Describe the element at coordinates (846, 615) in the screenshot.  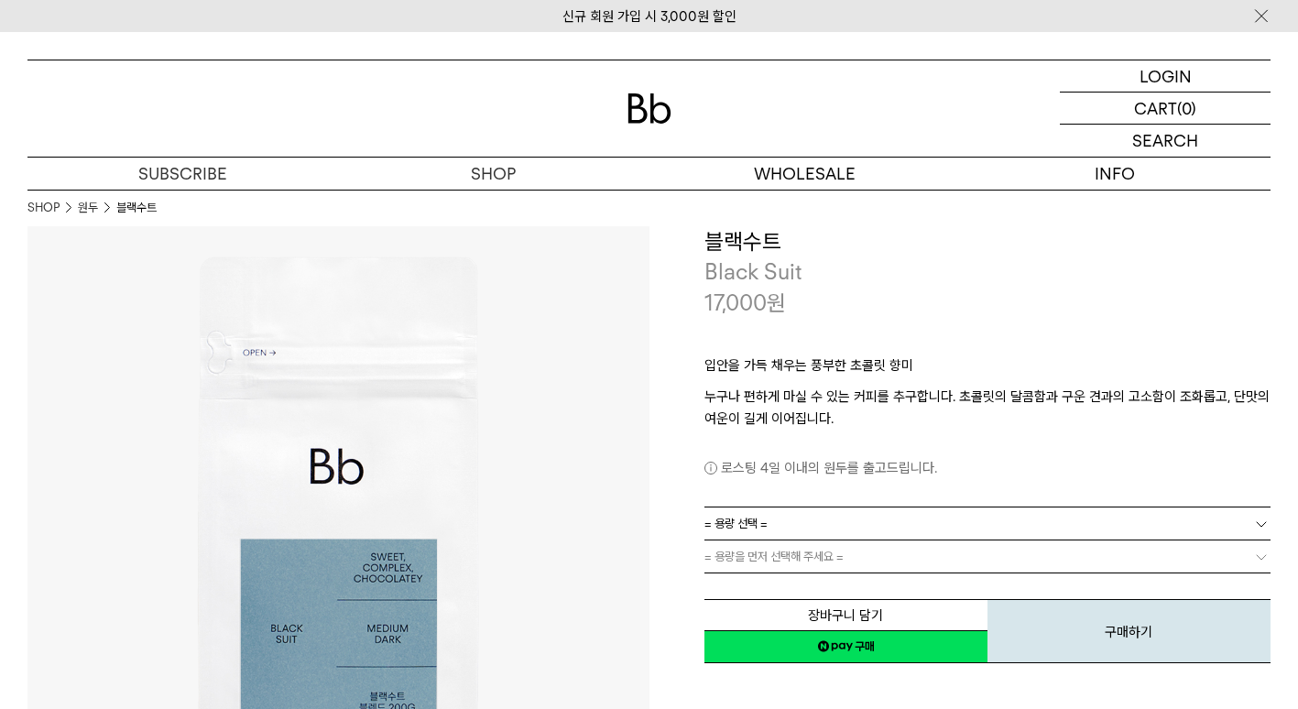
I see `button: 장바구니 담기` at that location.